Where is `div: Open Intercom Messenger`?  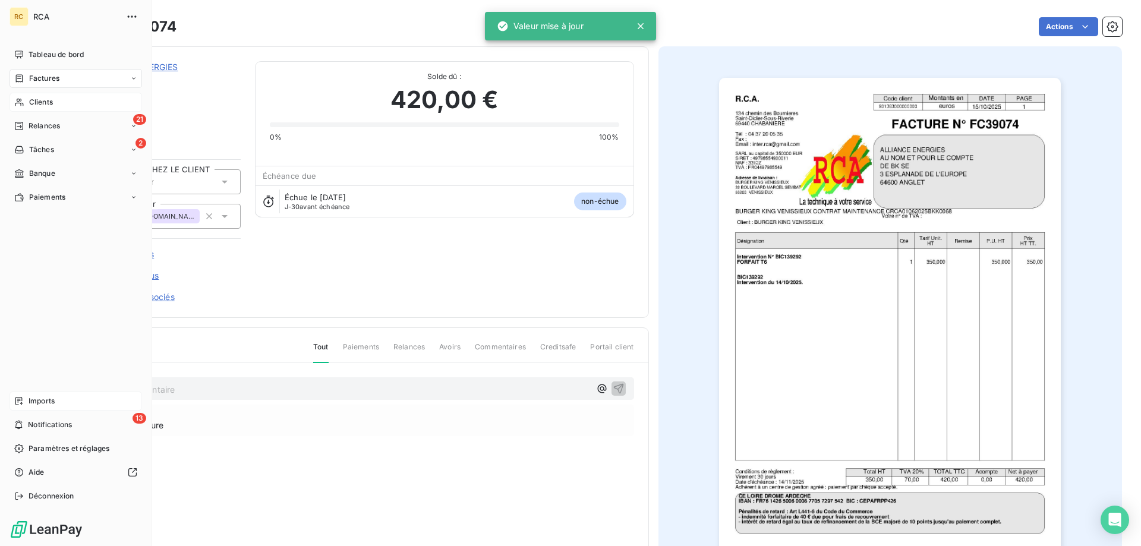 div: Open Intercom Messenger is located at coordinates (1115, 520).